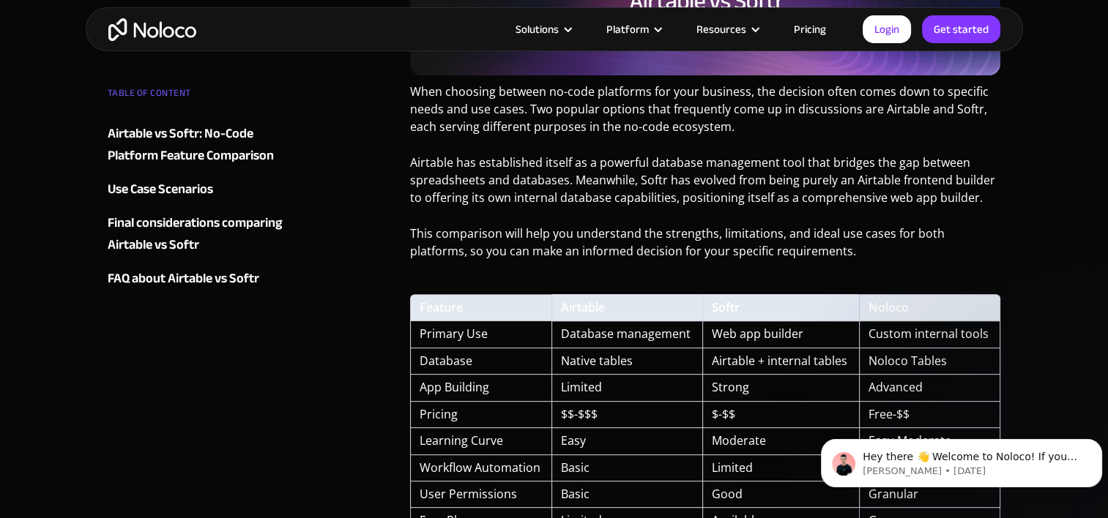  What do you see at coordinates (705, 185) in the screenshot?
I see `p: Airtable has established itself as a powerful database management tool that bridges the gap betwe...` at bounding box center [705, 185].